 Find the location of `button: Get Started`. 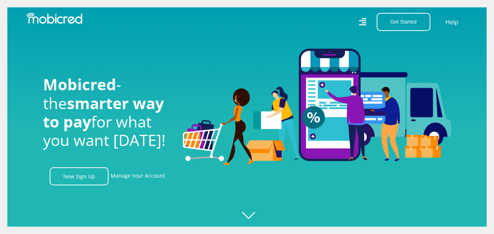

button: Get Started is located at coordinates (404, 22).